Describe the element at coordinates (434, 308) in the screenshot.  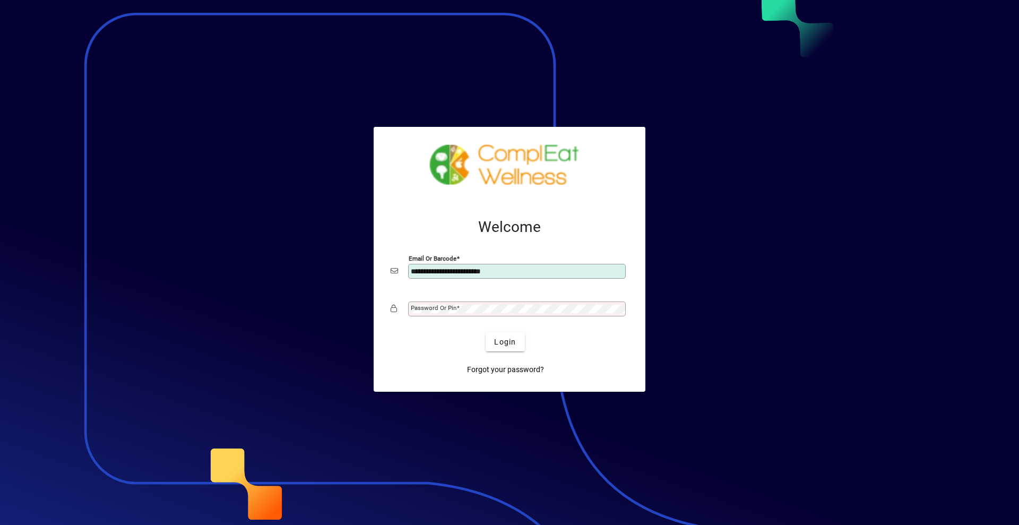
I see `mat-label: Password or Pin` at that location.